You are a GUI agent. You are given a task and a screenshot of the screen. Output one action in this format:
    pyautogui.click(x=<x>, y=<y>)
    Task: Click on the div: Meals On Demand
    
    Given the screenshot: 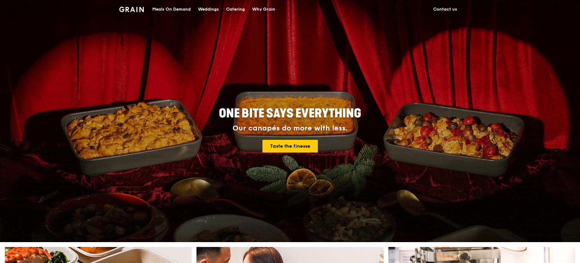 What is the action you would take?
    pyautogui.click(x=171, y=9)
    